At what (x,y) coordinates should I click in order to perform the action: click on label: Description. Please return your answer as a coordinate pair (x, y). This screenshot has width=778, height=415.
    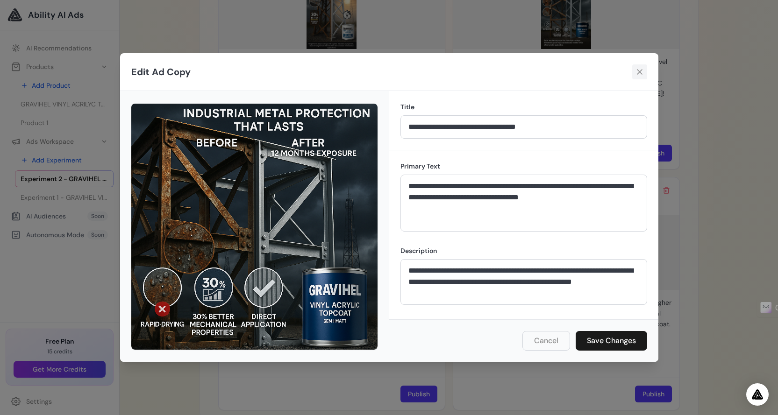
    Looking at the image, I should click on (524, 251).